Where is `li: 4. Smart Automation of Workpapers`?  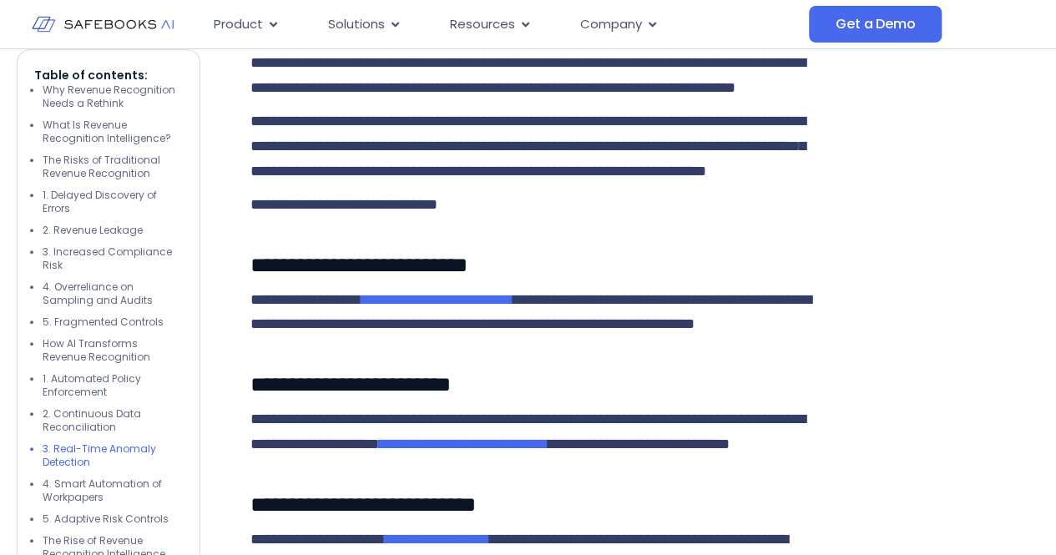 li: 4. Smart Automation of Workpapers is located at coordinates (113, 491).